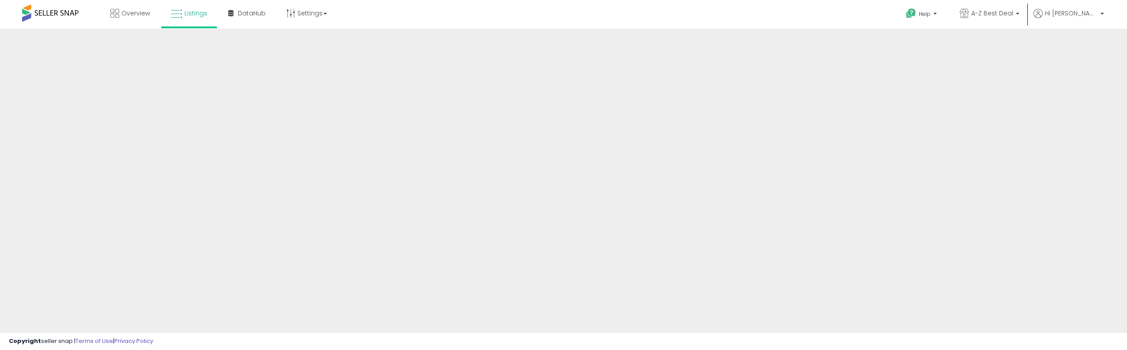 Image resolution: width=1127 pixels, height=350 pixels. What do you see at coordinates (135, 13) in the screenshot?
I see `span: Overview` at bounding box center [135, 13].